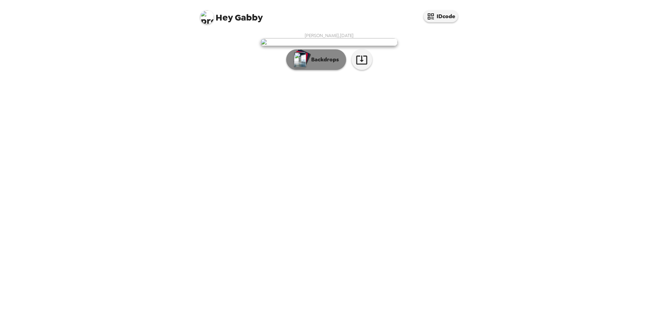  Describe the element at coordinates (323, 60) in the screenshot. I see `p: Backdrops` at that location.